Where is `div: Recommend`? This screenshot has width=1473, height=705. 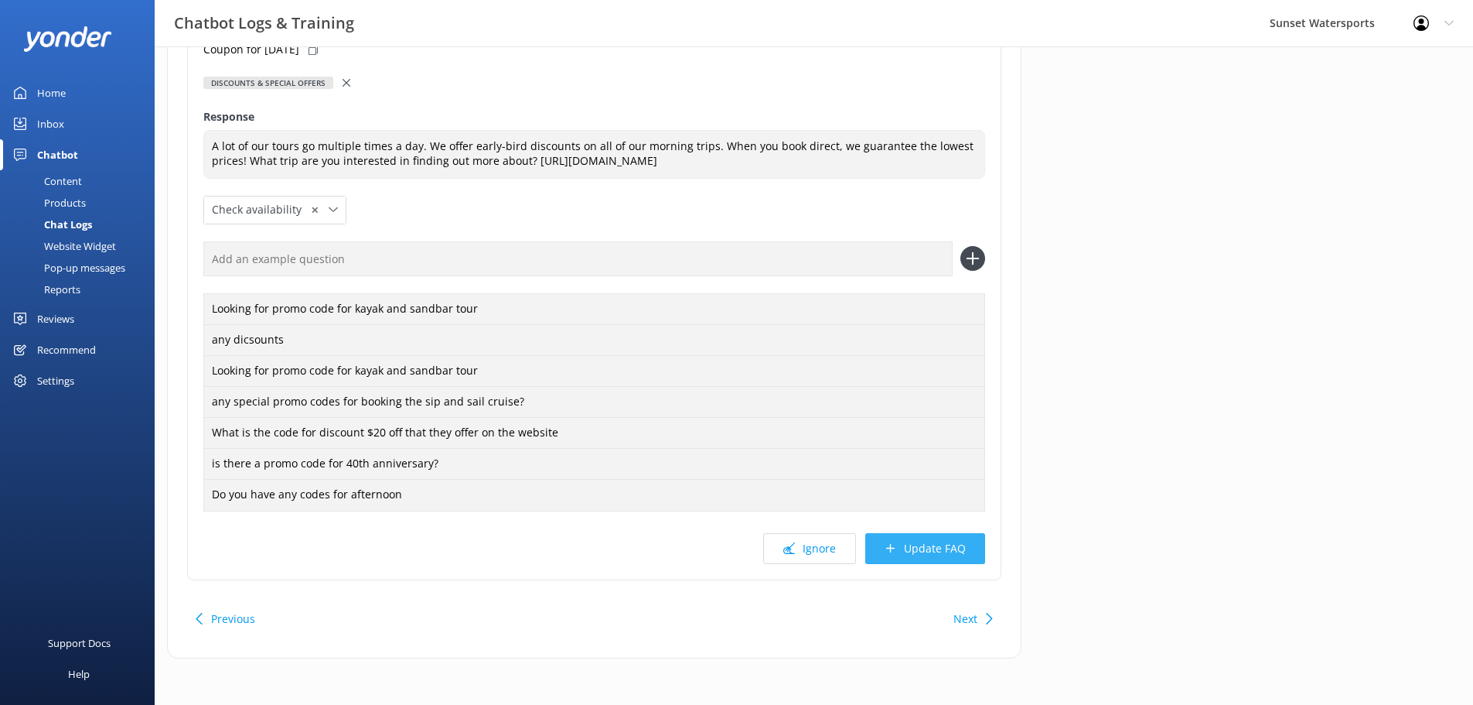 div: Recommend is located at coordinates (67, 350).